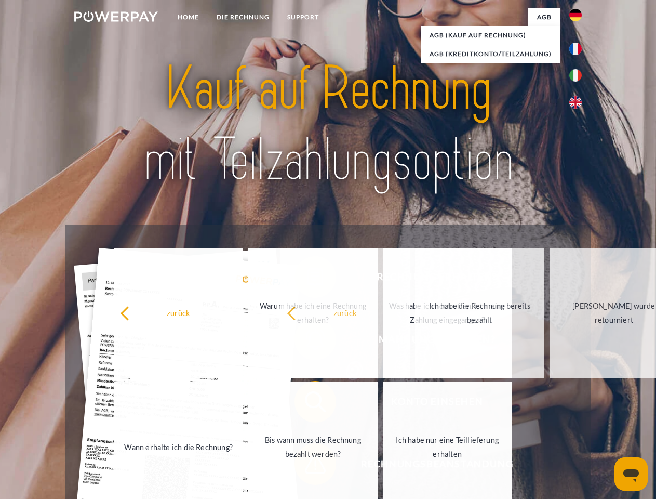 The height and width of the screenshot is (499, 656). What do you see at coordinates (479, 313) in the screenshot?
I see `div: Ich habe die Rechnung bereits bezahlt` at bounding box center [479, 313].